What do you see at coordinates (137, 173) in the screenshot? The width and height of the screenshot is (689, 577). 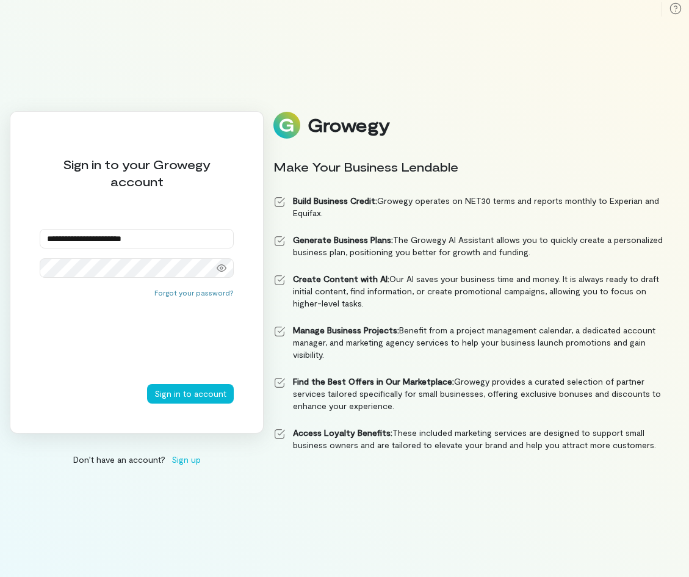 I see `div: Sign in to your Growegy account` at bounding box center [137, 173].